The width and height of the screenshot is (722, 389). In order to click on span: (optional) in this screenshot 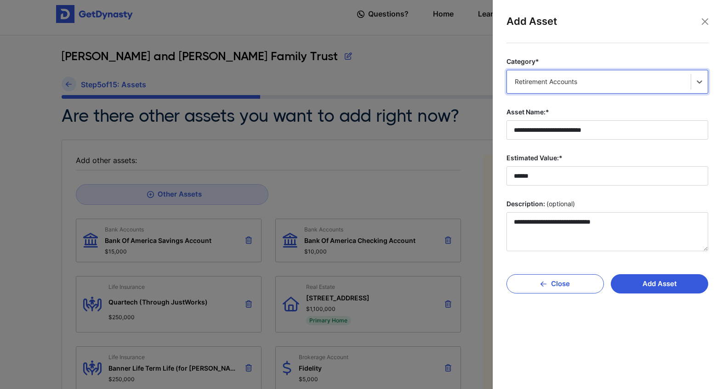, I will do `click(561, 204)`.